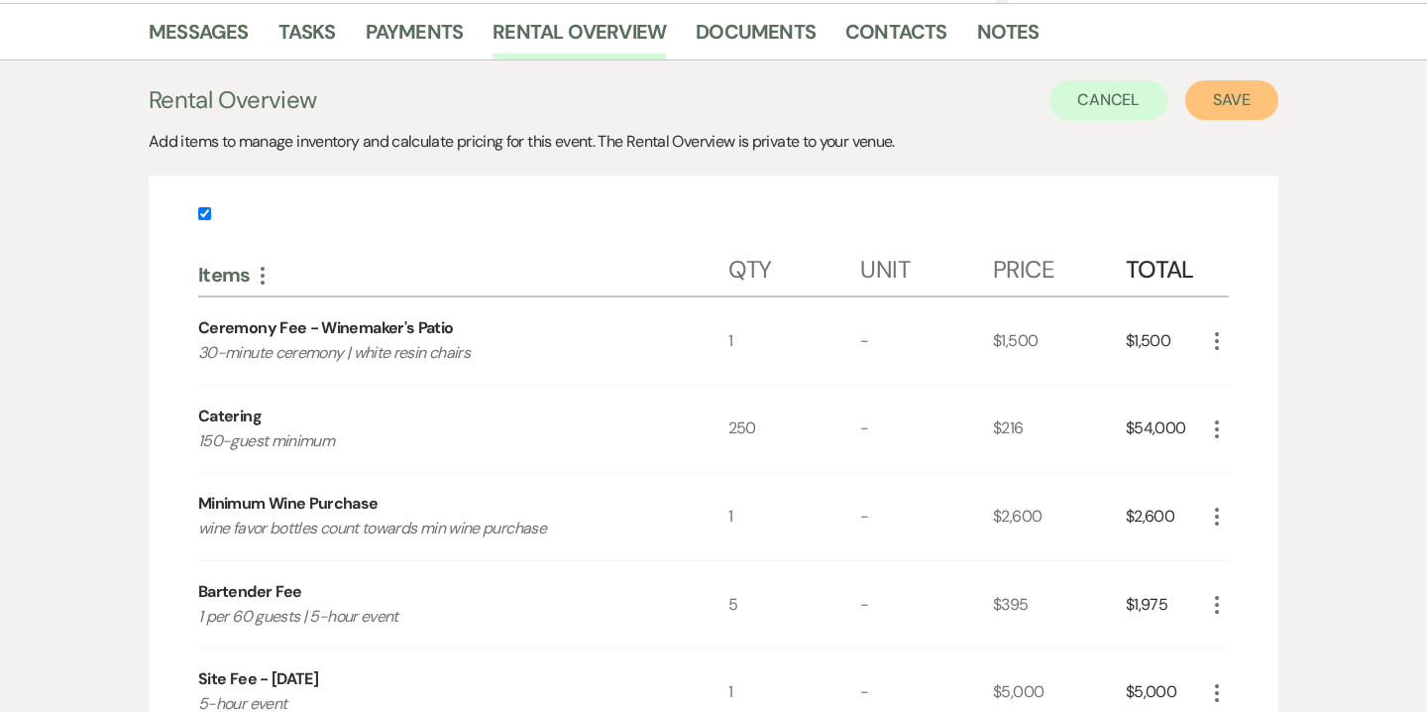  What do you see at coordinates (326, 328) in the screenshot?
I see `div: Ceremony Fee - Winemaker's Patio` at bounding box center [326, 328].